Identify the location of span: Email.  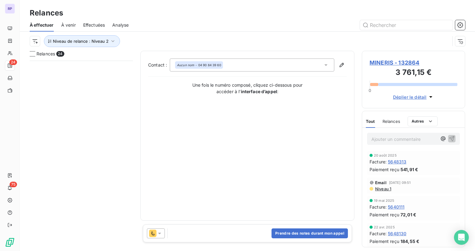
(381, 183).